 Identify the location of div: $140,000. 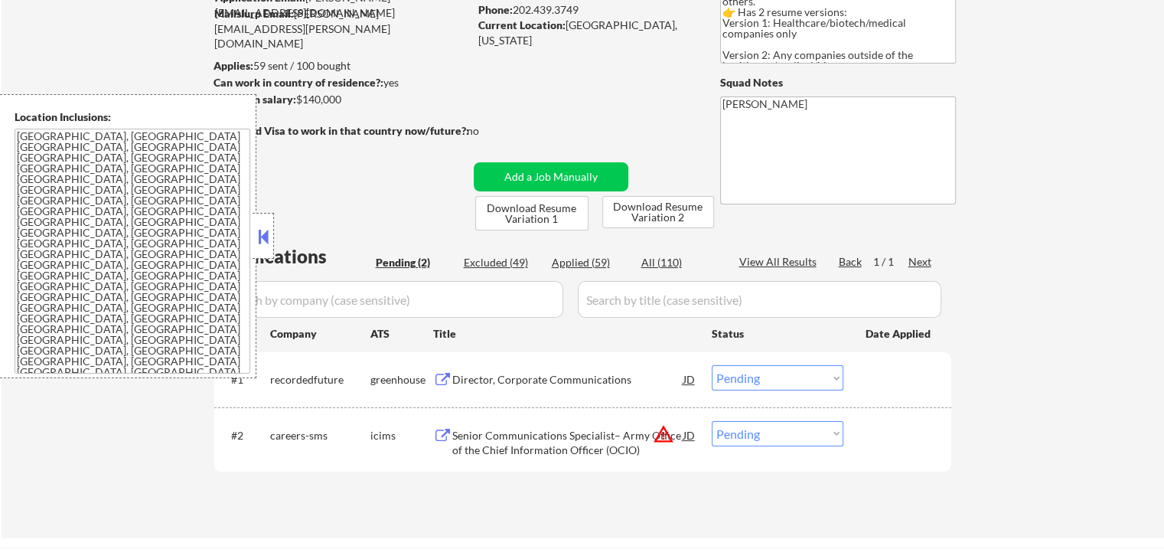
(341, 99).